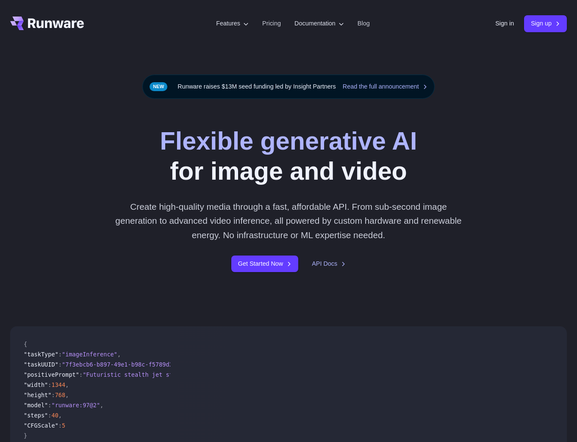  Describe the element at coordinates (545, 23) in the screenshot. I see `a: Sign up` at that location.